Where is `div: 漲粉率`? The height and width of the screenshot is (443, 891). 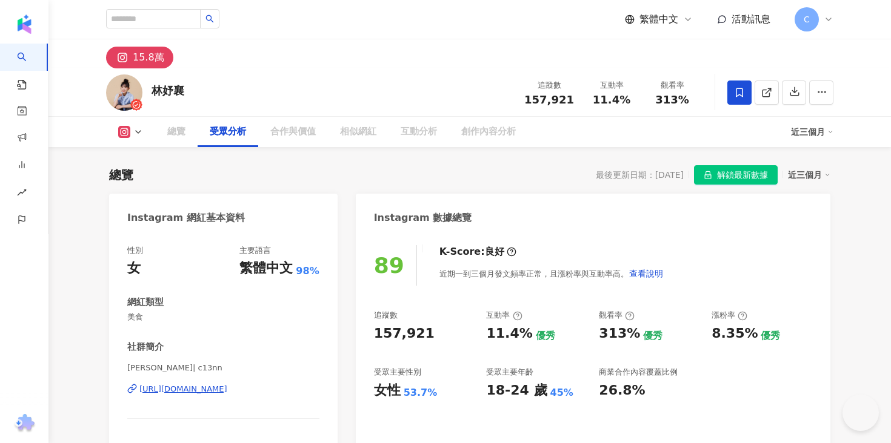 div: 漲粉率 is located at coordinates (729, 316).